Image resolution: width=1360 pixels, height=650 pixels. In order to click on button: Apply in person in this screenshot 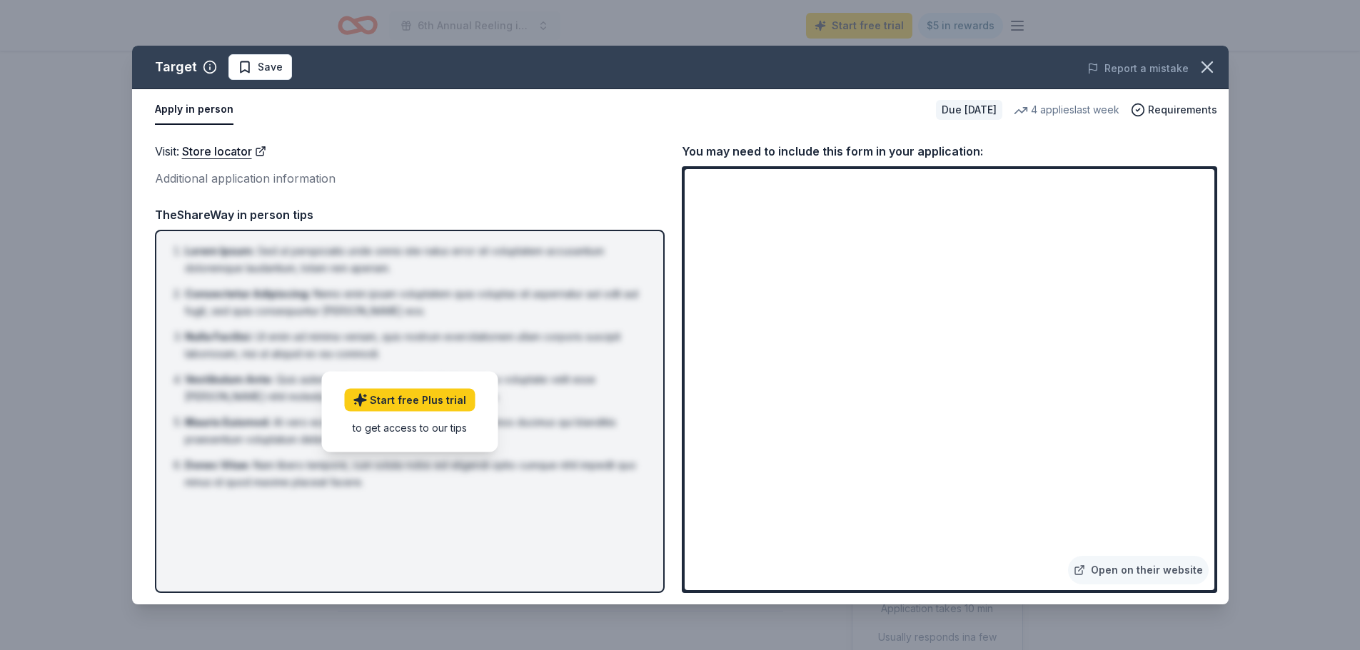, I will do `click(194, 110)`.